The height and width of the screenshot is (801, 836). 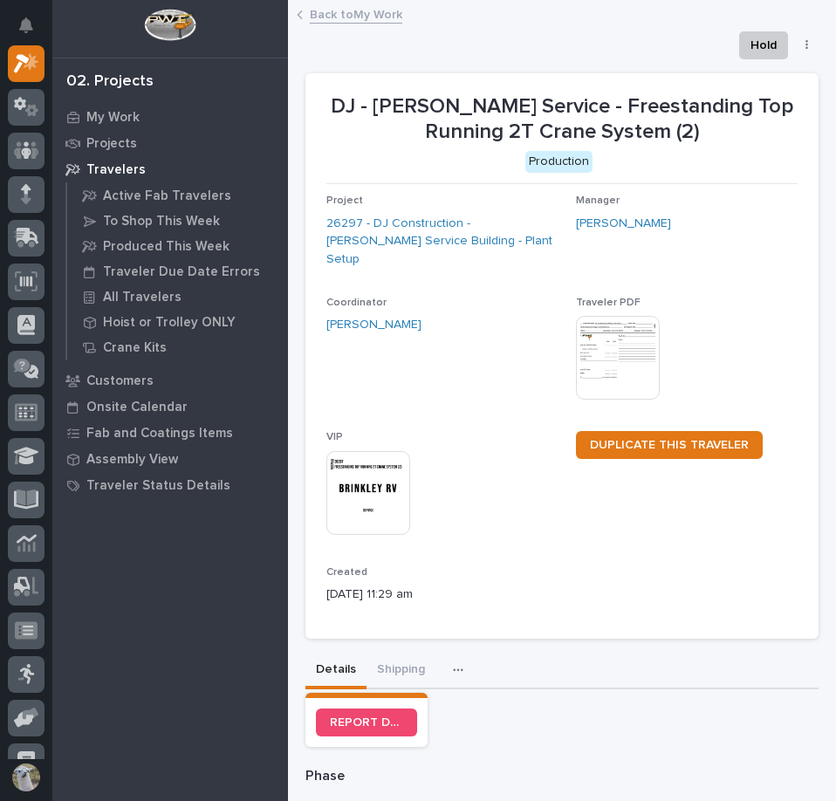 What do you see at coordinates (177, 221) in the screenshot?
I see `a: To Shop This Week` at bounding box center [177, 221].